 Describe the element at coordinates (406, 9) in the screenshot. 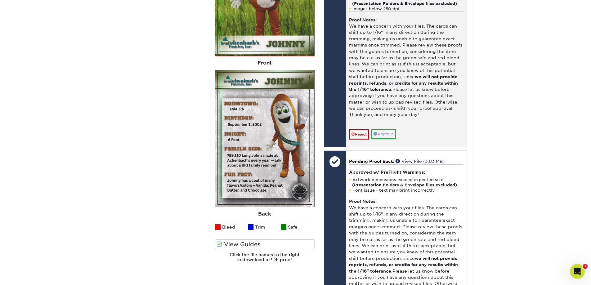

I see `li: Images below 250 dpi` at that location.